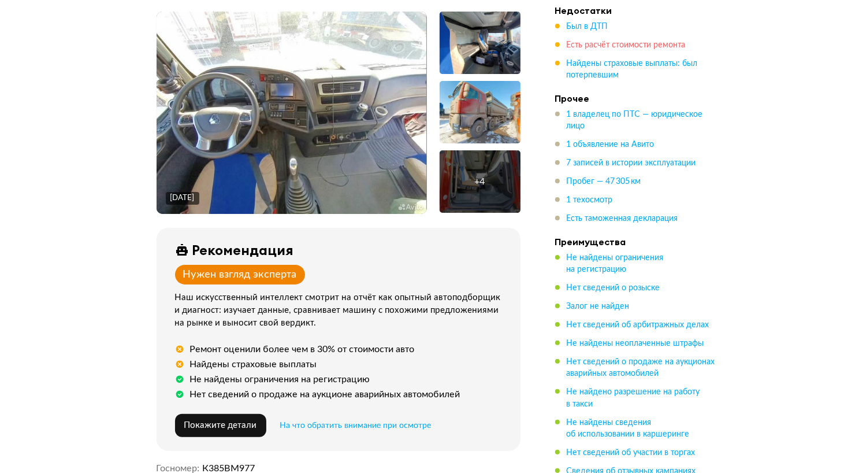 This screenshot has width=859, height=473. Describe the element at coordinates (631, 163) in the screenshot. I see `span: 7 записей в истории эксплуатации` at that location.